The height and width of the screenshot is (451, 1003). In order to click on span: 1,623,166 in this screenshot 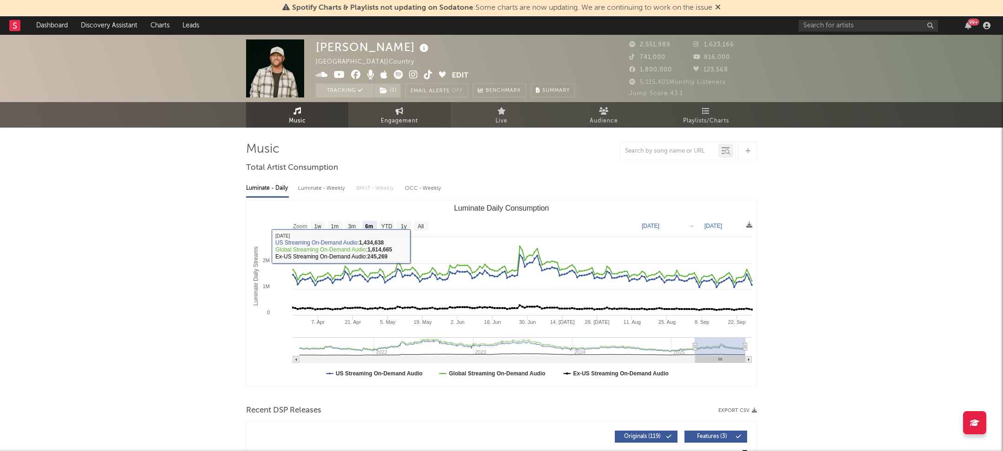, I will do `click(713, 45)`.